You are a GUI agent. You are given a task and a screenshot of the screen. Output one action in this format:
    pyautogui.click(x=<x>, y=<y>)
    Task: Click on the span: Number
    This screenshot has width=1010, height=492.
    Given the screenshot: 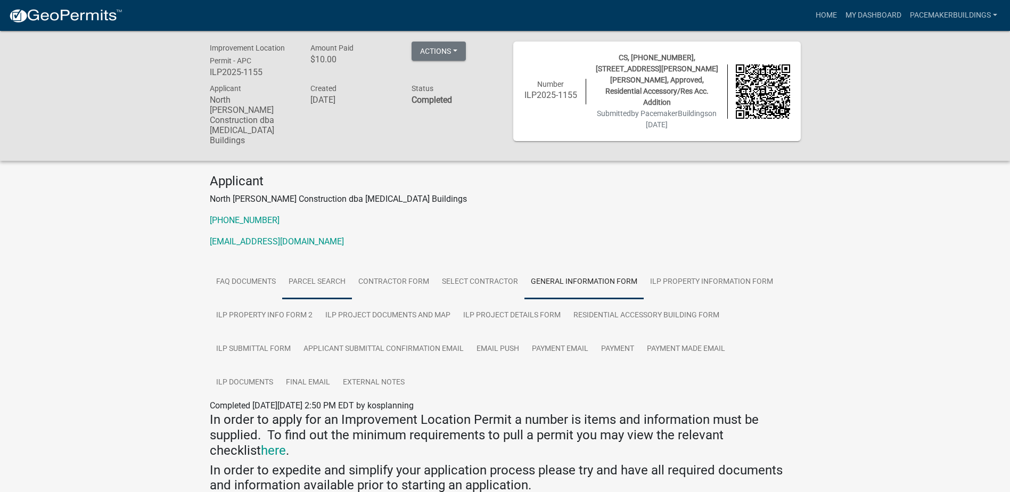 What is the action you would take?
    pyautogui.click(x=550, y=84)
    